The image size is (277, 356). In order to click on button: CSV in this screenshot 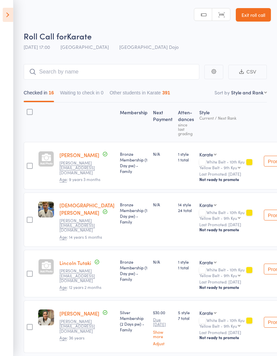, I will do `click(247, 72)`.